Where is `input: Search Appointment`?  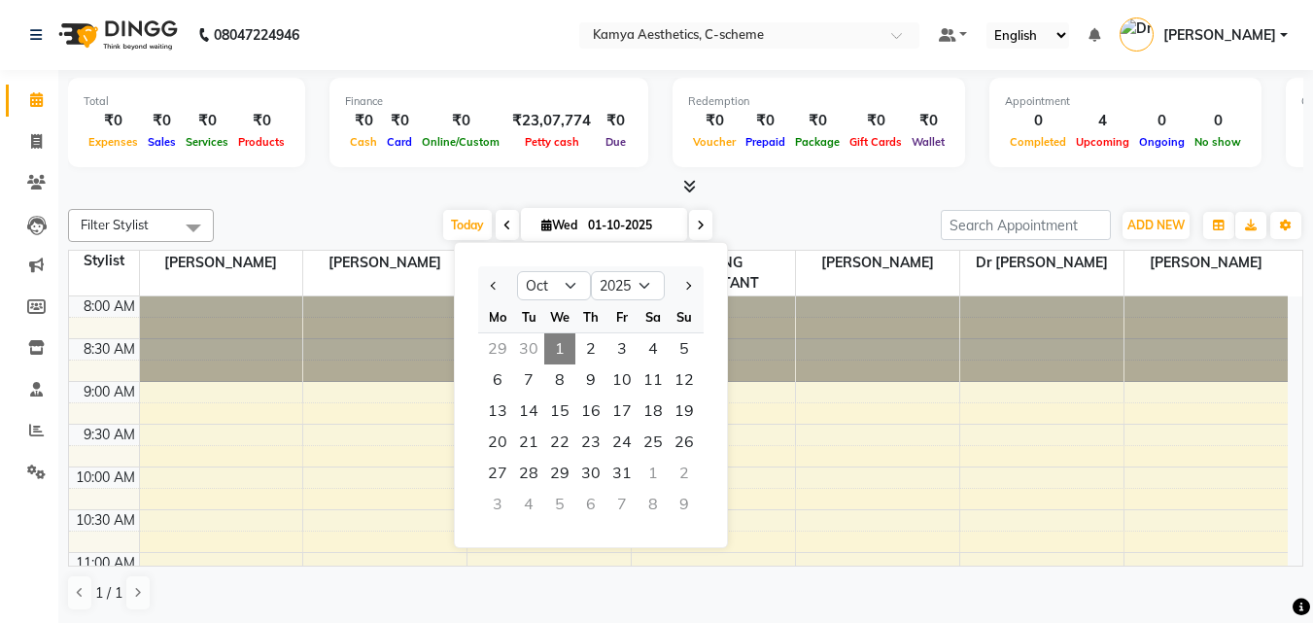 input: Search Appointment is located at coordinates (1025, 224).